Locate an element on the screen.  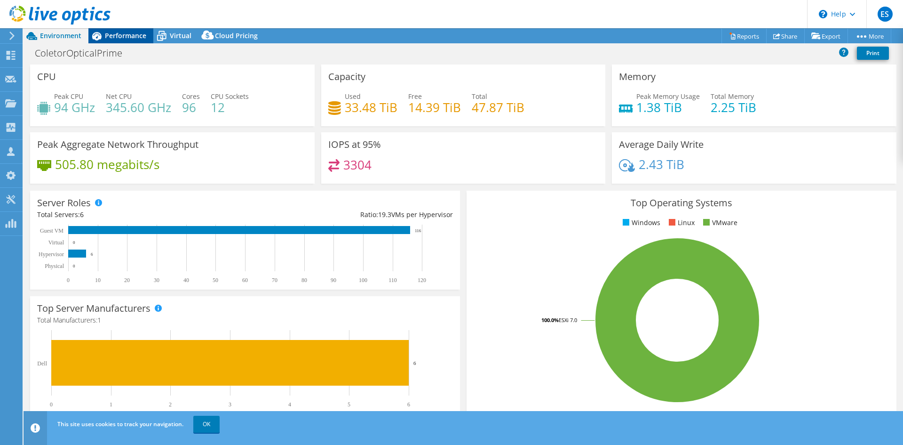
span: Peak Memory Usage is located at coordinates (668, 96).